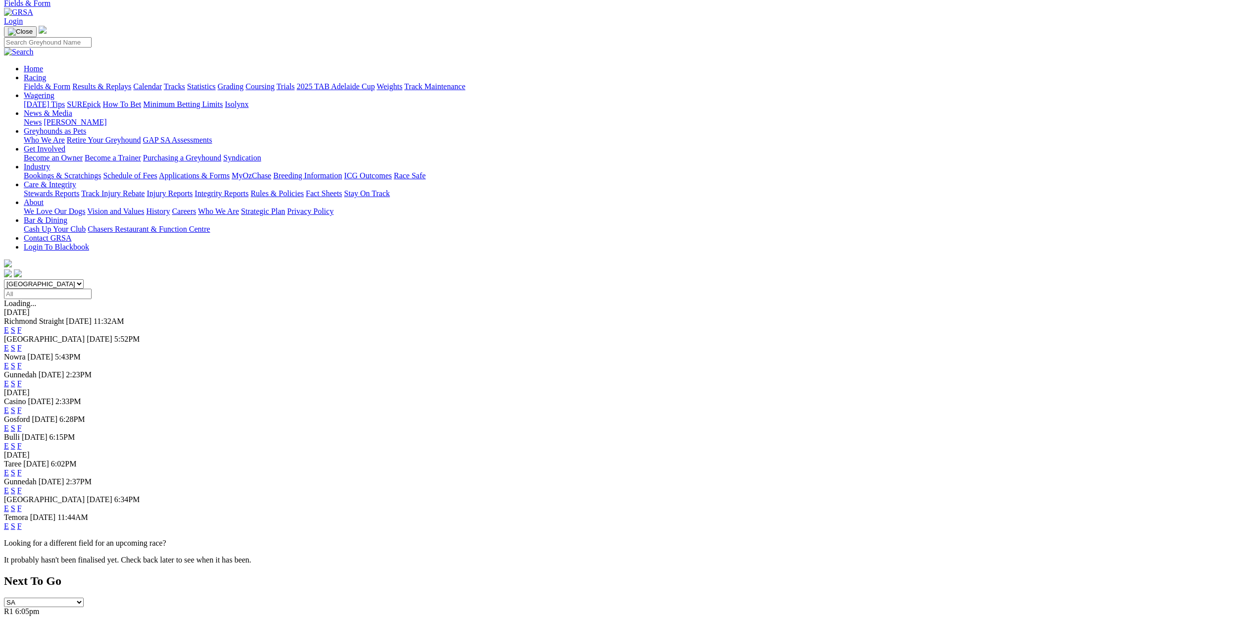  What do you see at coordinates (48, 293) in the screenshot?
I see `input: Select date` at bounding box center [48, 293].